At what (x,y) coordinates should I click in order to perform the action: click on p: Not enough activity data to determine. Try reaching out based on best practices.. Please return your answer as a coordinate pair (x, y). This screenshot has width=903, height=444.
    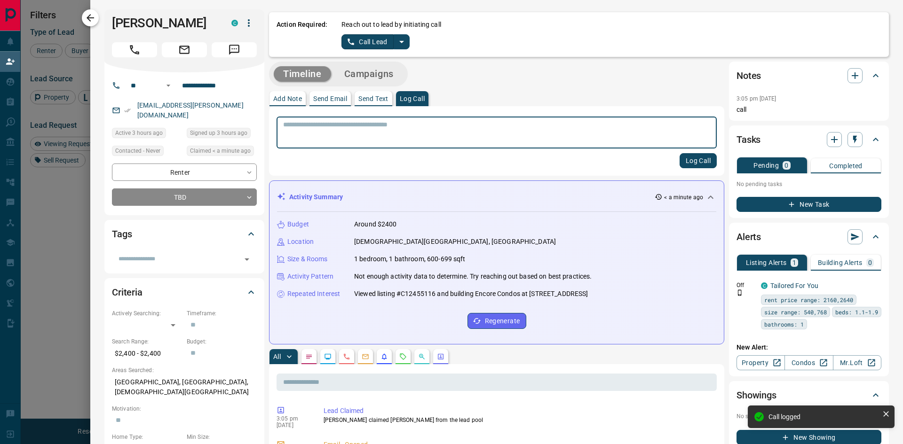
    Looking at the image, I should click on (473, 276).